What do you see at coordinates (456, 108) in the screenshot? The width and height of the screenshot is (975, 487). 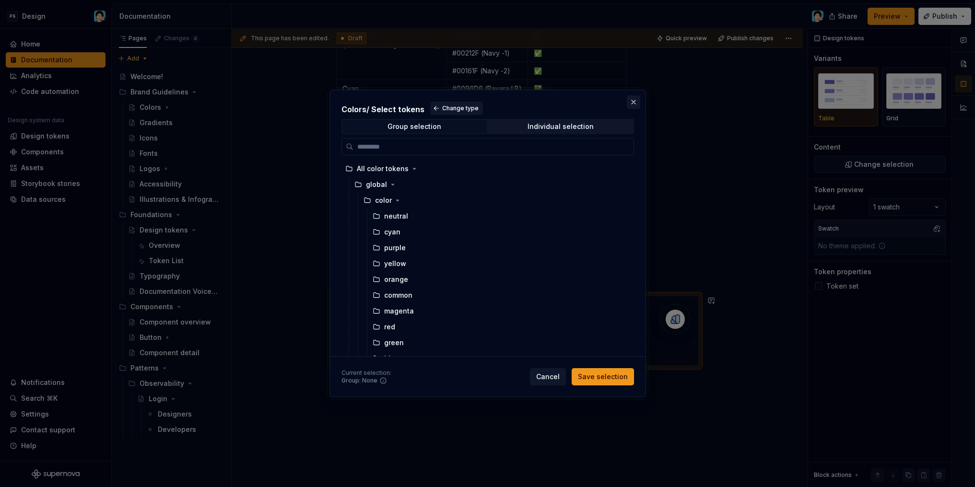 I see `button: Change type` at bounding box center [456, 108].